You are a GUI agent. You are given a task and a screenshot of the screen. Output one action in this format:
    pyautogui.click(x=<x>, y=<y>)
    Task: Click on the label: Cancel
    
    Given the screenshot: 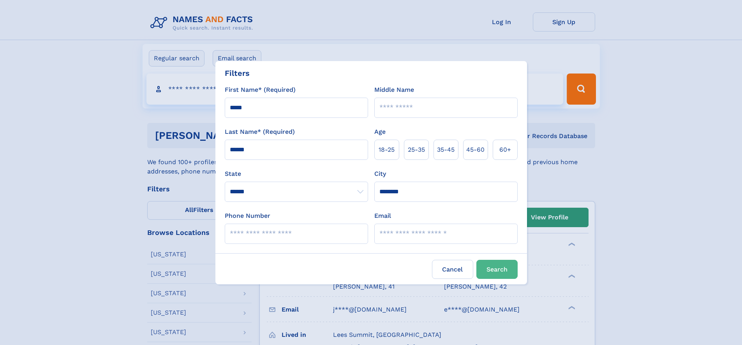 What is the action you would take?
    pyautogui.click(x=452, y=269)
    